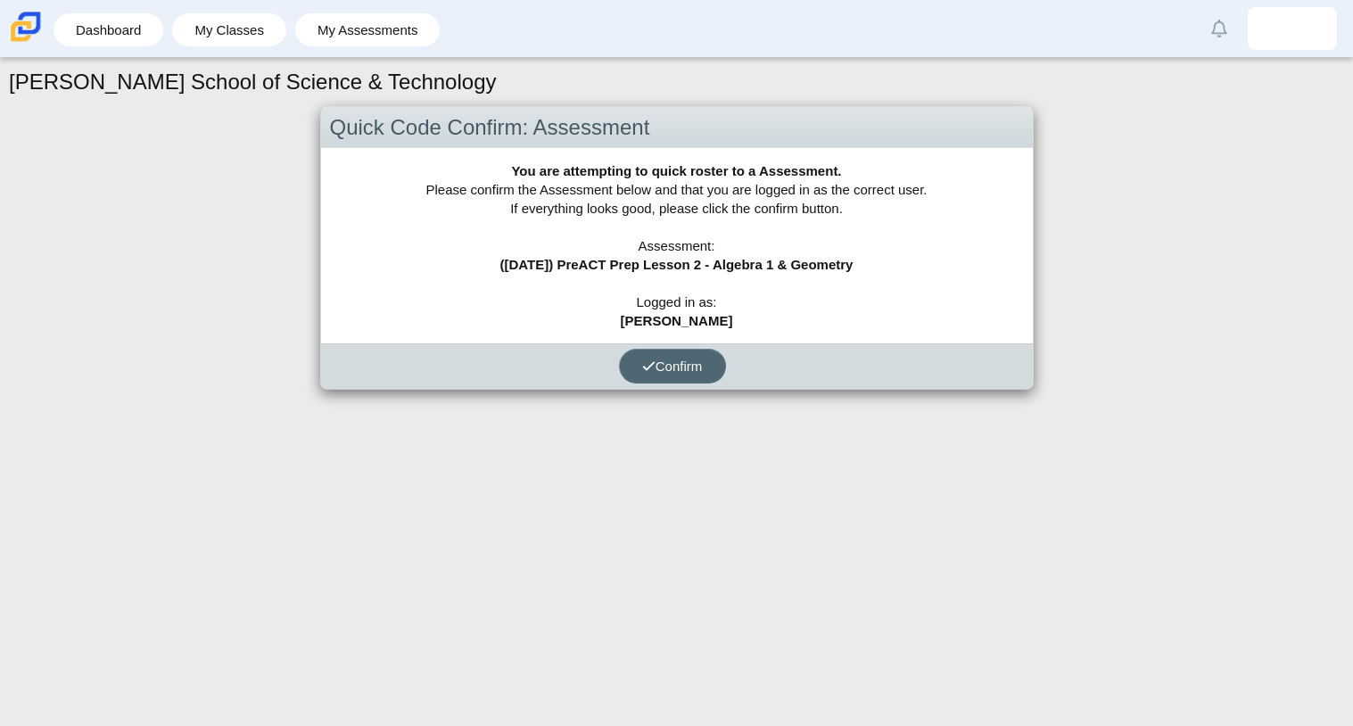 The image size is (1353, 726). I want to click on div: Please confirm the Assessment below and that you are logged in as the correct user. If everything..., so click(677, 245).